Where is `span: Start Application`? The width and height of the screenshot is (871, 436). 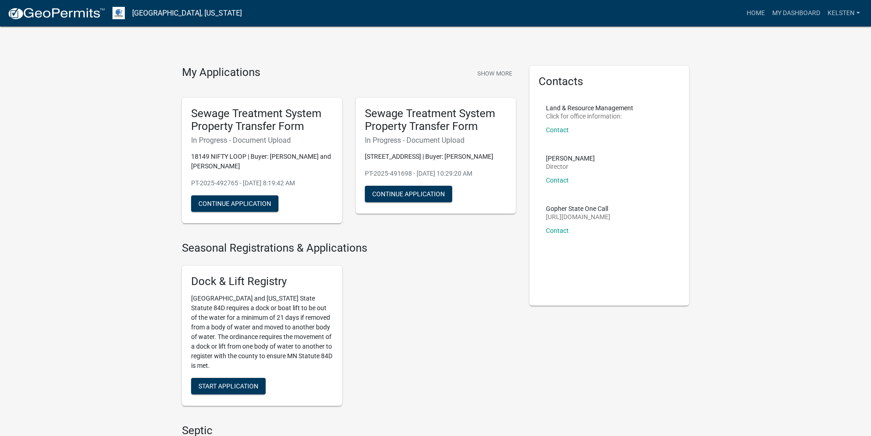 span: Start Application is located at coordinates (228, 385).